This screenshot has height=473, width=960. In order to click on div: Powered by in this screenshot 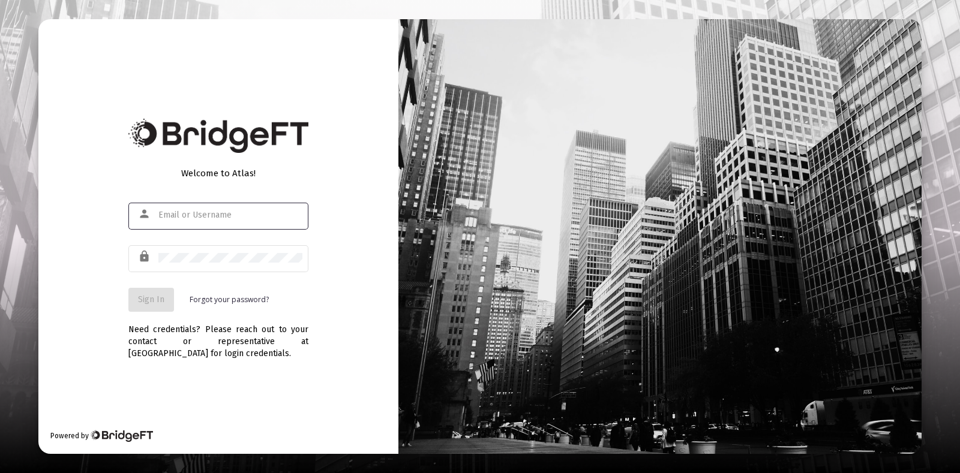, I will do `click(101, 436)`.